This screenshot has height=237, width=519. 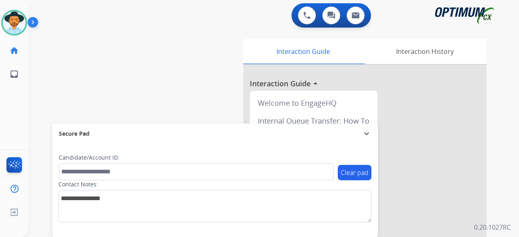 I want to click on div: Internal Queue Transfer: How To, so click(x=314, y=121).